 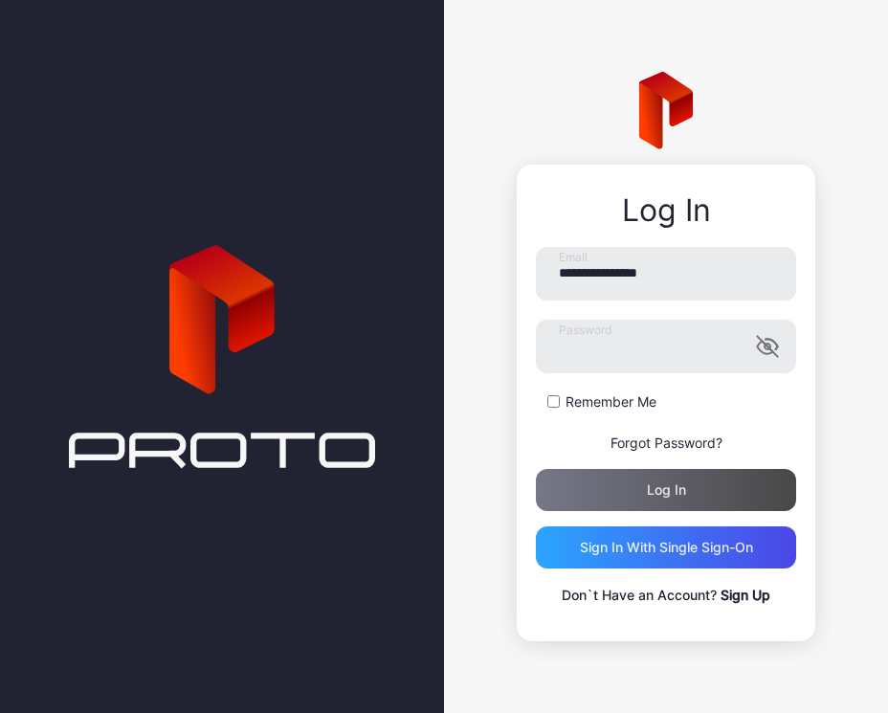 I want to click on input: Password, so click(x=666, y=346).